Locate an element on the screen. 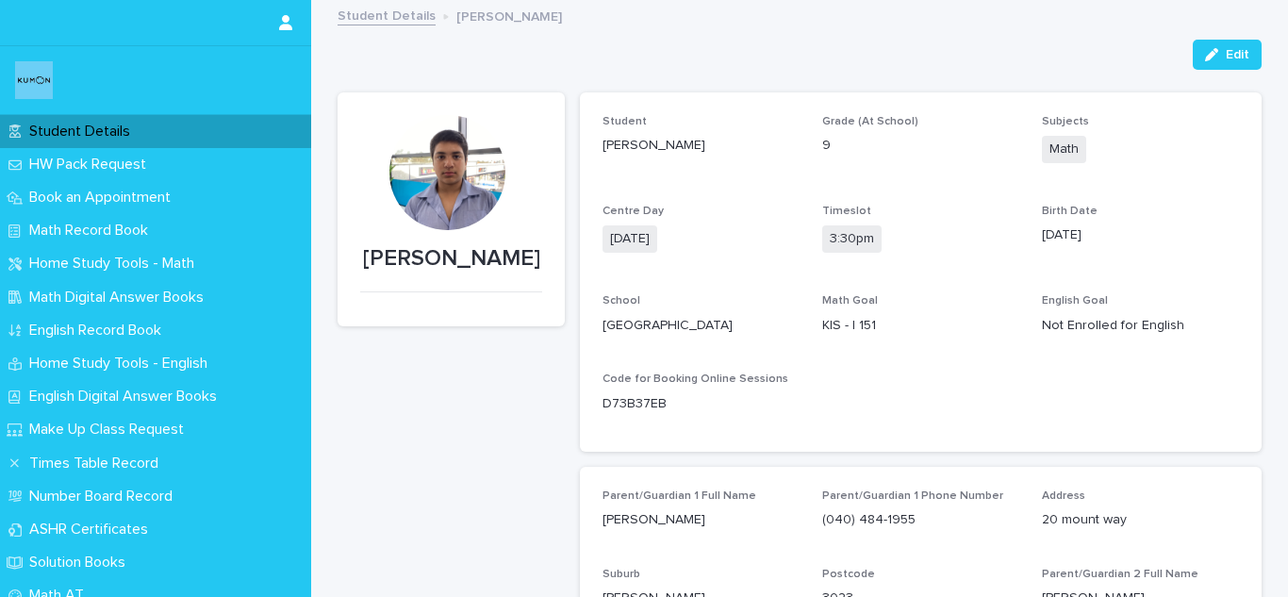 Image resolution: width=1288 pixels, height=597 pixels. a: (040) 484-1955 is located at coordinates (868, 519).